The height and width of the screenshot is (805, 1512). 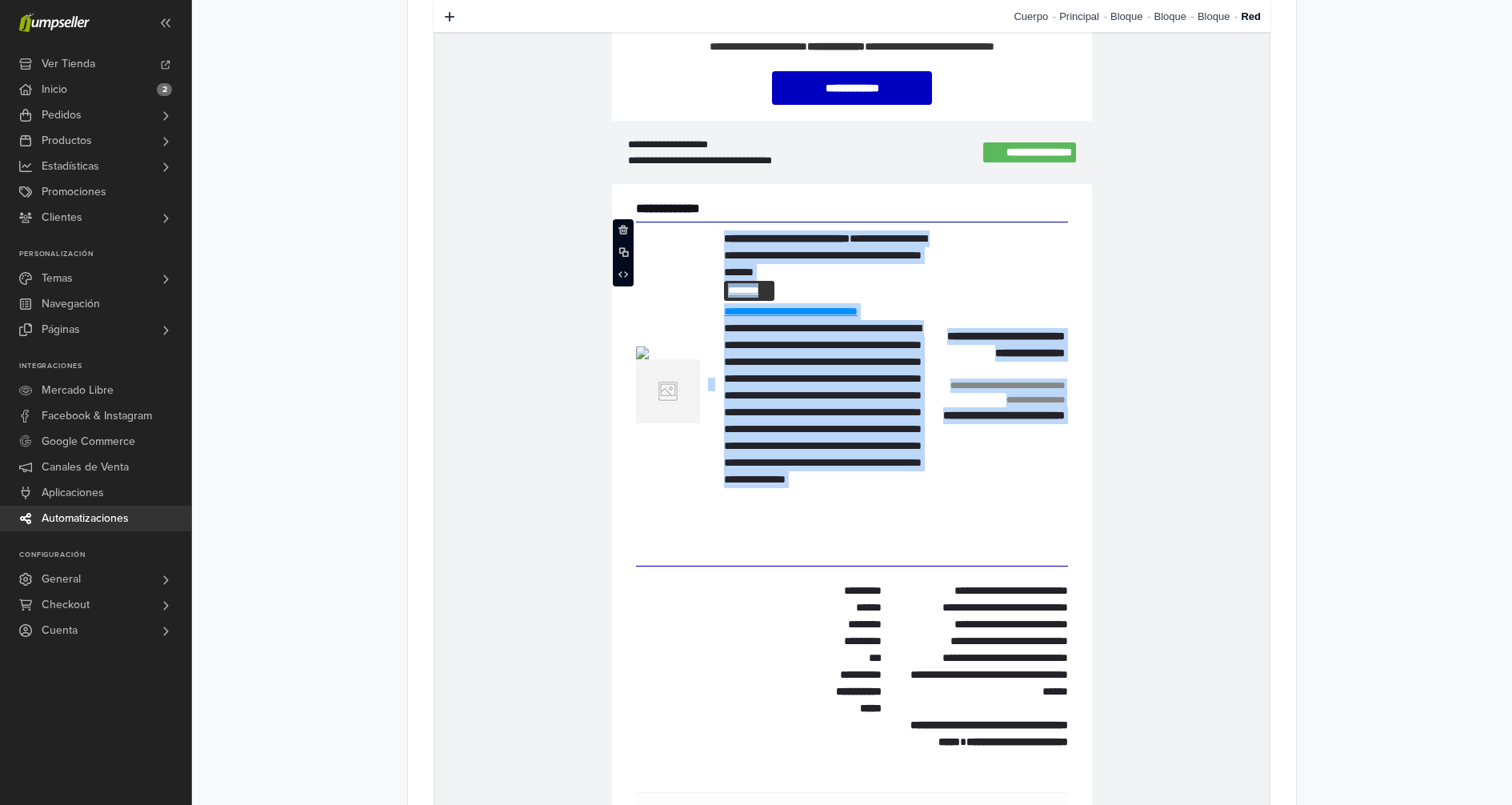 I want to click on span: Inicio, so click(x=55, y=89).